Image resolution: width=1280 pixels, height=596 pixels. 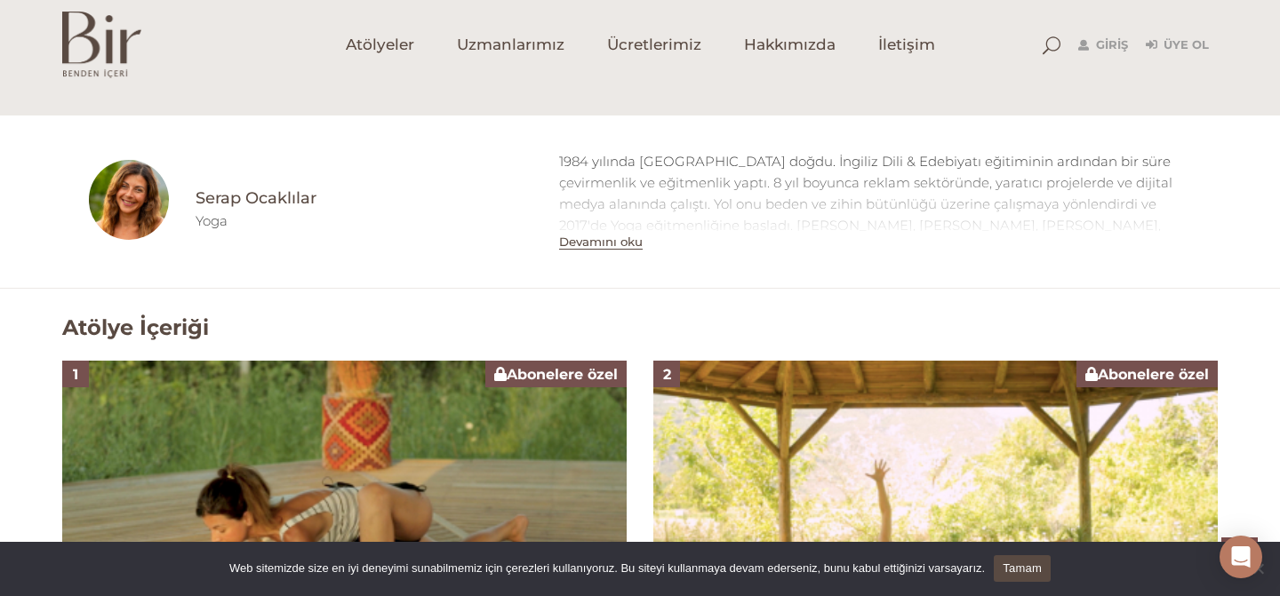 What do you see at coordinates (129, 200) in the screenshot?
I see `img: serapocakprofil-100x100.jpg` at bounding box center [129, 200].